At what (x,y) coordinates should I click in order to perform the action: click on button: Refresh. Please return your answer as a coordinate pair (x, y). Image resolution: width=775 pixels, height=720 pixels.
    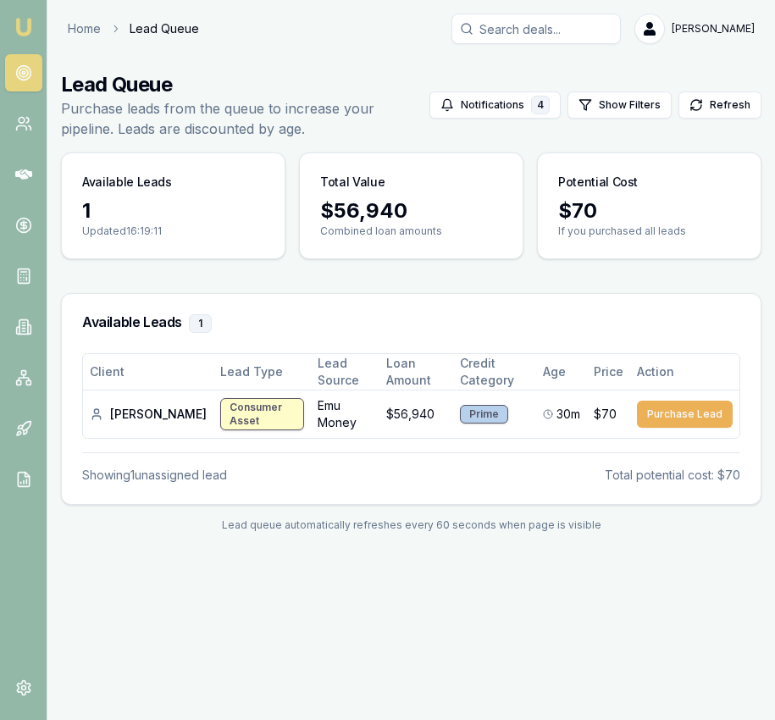
    Looking at the image, I should click on (720, 105).